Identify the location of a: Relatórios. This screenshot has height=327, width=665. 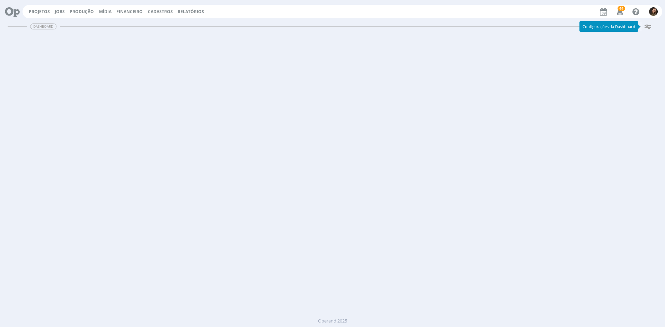
(191, 11).